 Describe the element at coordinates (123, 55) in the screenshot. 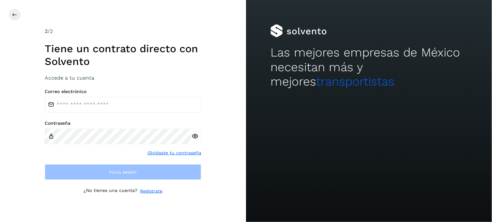

I see `h1: Tiene un contrato directo con Solvento` at that location.